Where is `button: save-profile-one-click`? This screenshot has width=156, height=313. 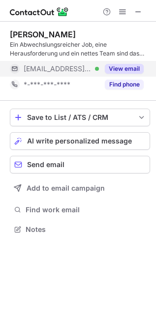 button: save-profile-one-click is located at coordinates (80, 117).